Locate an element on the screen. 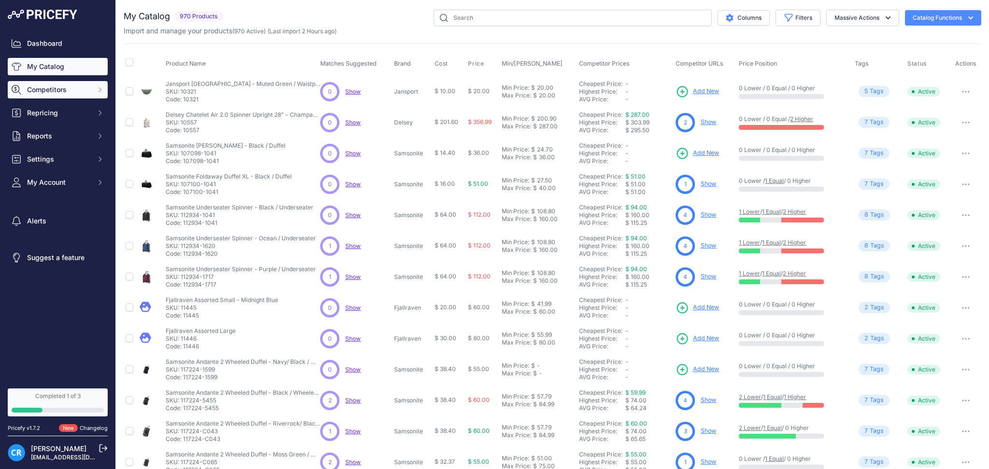 This screenshot has height=469, width=989. span: Price Position is located at coordinates (758, 63).